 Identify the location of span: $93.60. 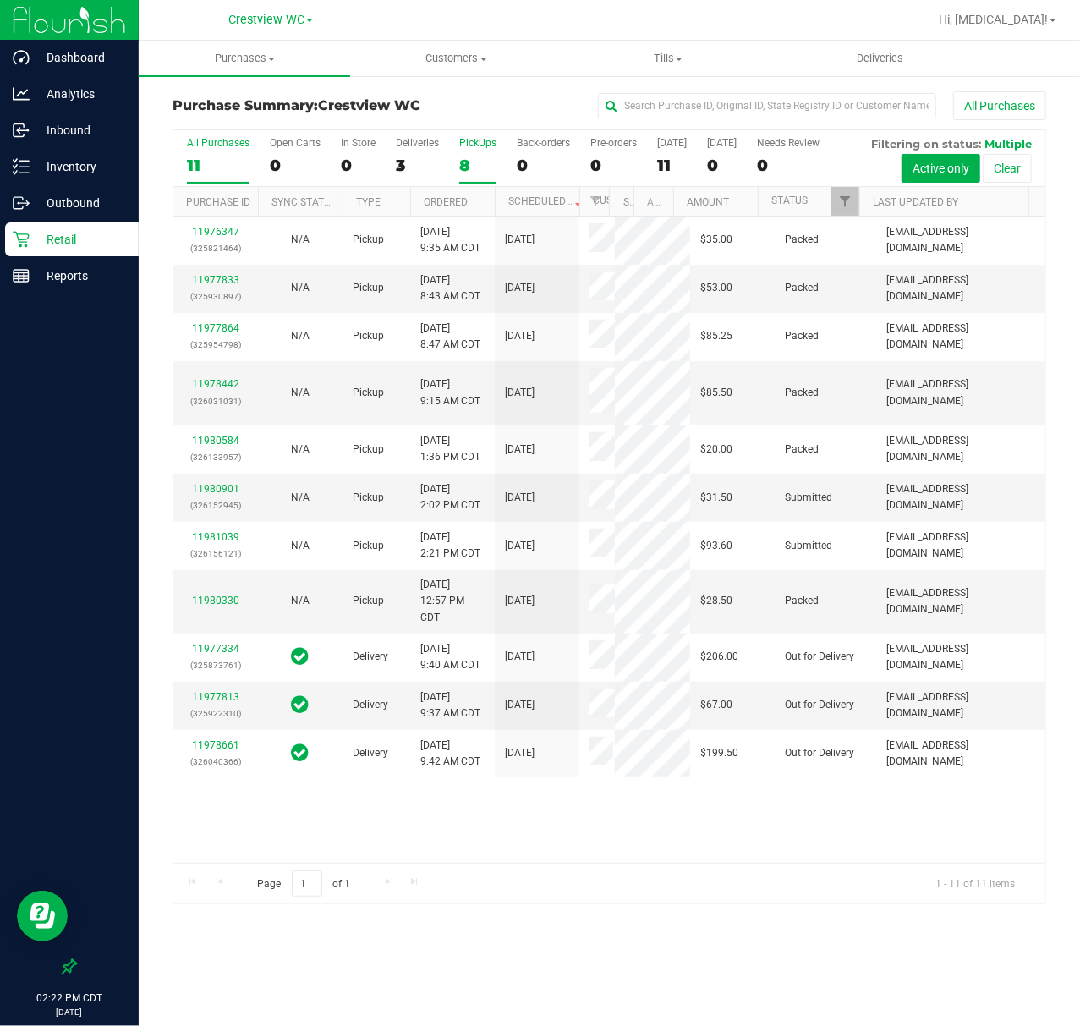
(717, 546).